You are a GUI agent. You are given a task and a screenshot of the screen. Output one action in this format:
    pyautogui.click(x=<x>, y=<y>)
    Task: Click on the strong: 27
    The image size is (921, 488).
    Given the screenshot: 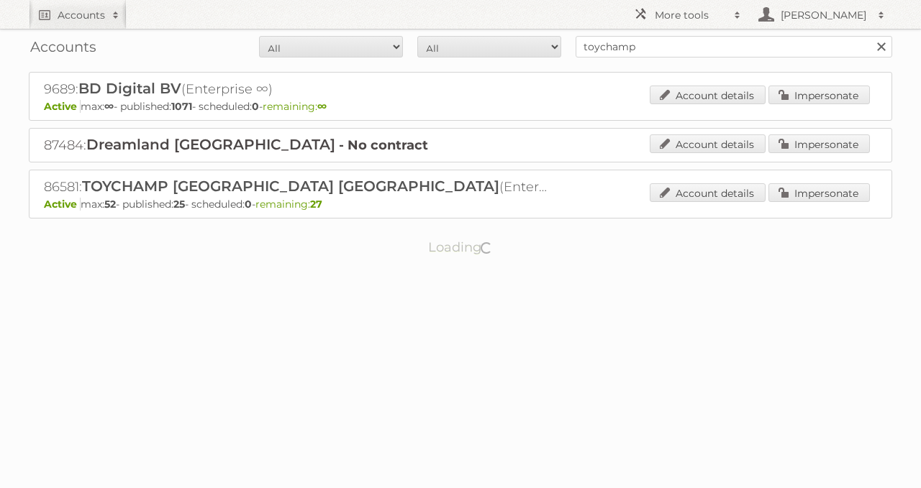 What is the action you would take?
    pyautogui.click(x=316, y=204)
    